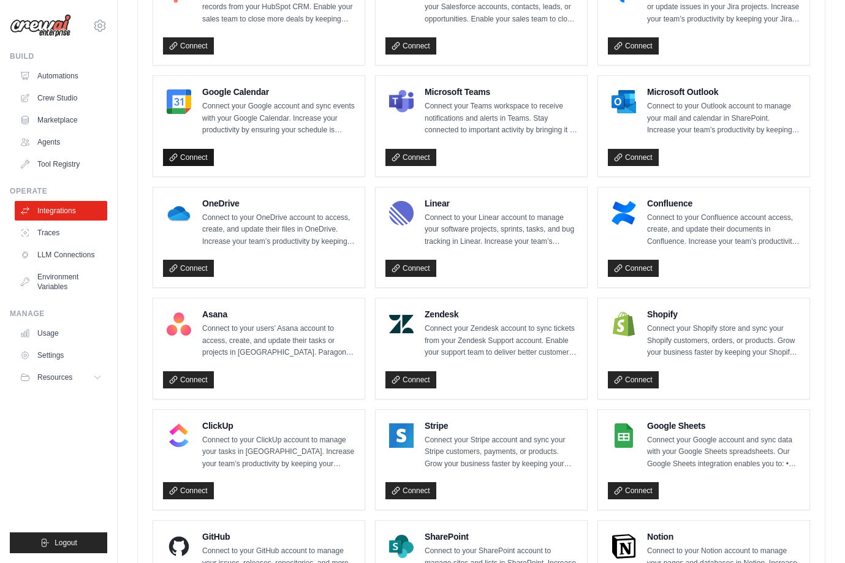  I want to click on div: Manage, so click(58, 314).